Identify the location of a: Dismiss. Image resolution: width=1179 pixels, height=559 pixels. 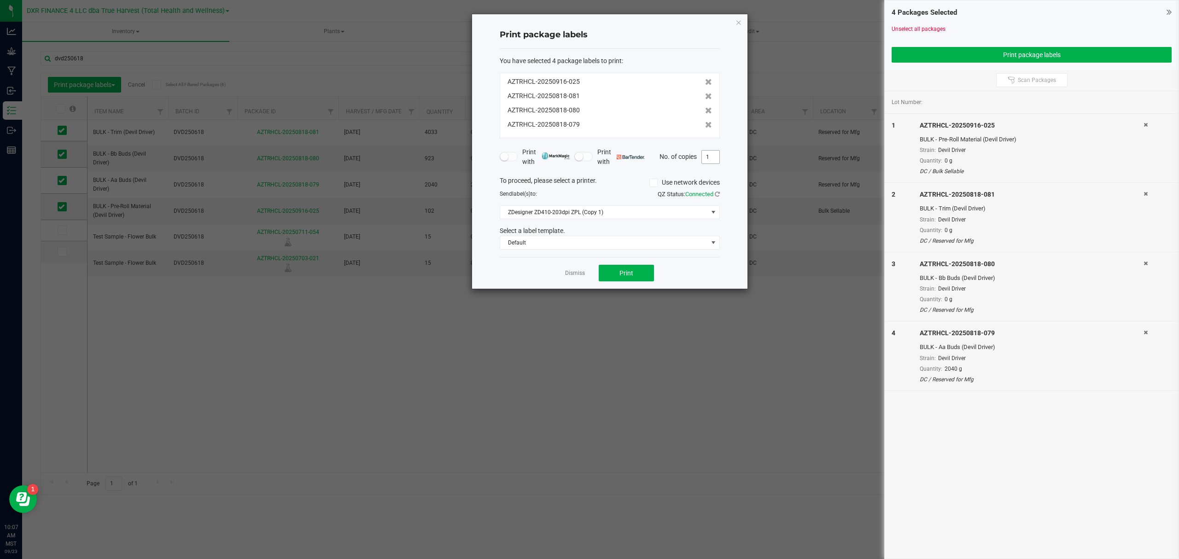
(575, 273).